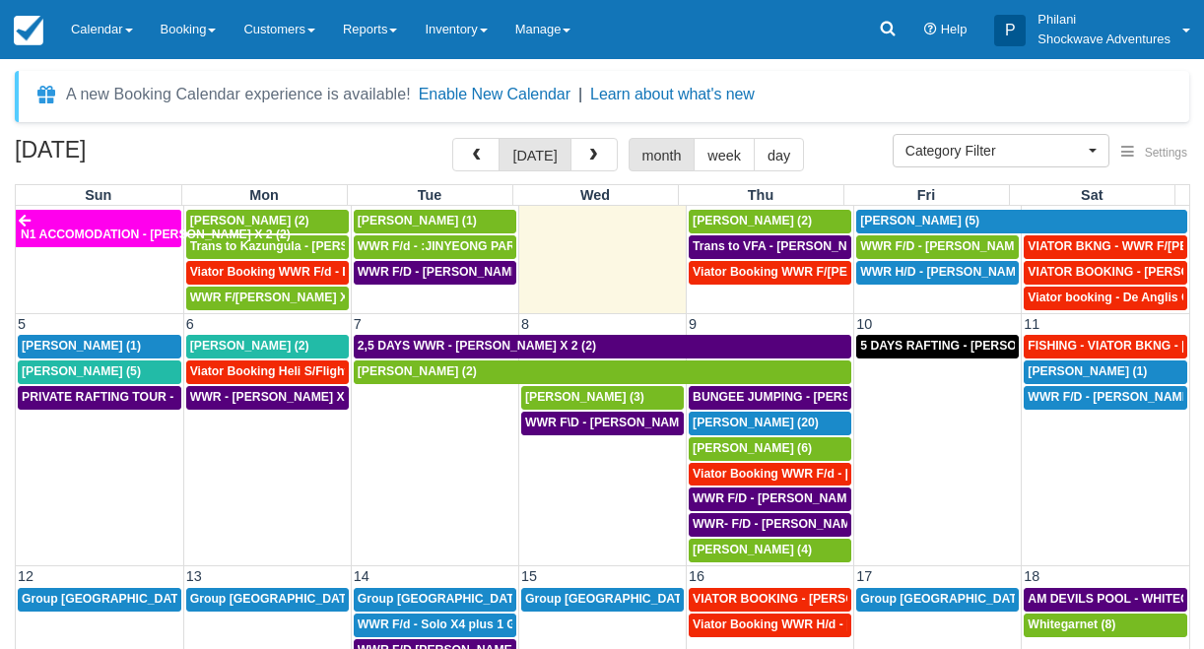  What do you see at coordinates (778, 155) in the screenshot?
I see `button: day` at bounding box center [778, 155].